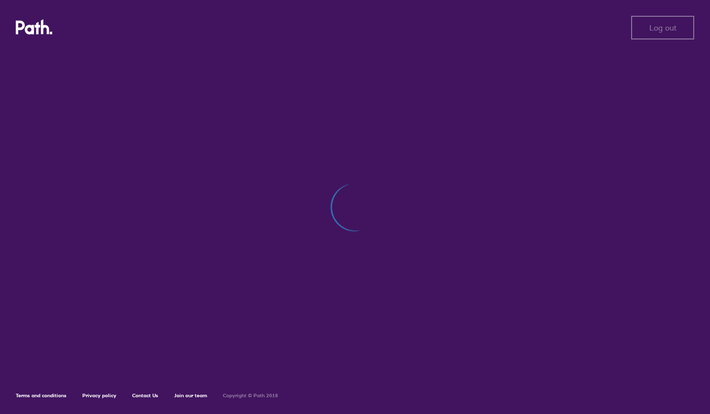  Describe the element at coordinates (99, 395) in the screenshot. I see `a: Privacy policy` at that location.